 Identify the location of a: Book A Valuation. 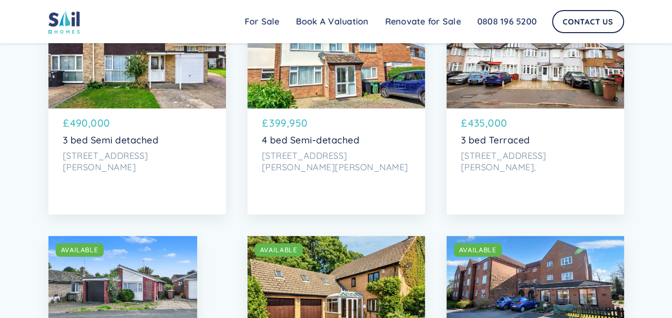
(333, 22).